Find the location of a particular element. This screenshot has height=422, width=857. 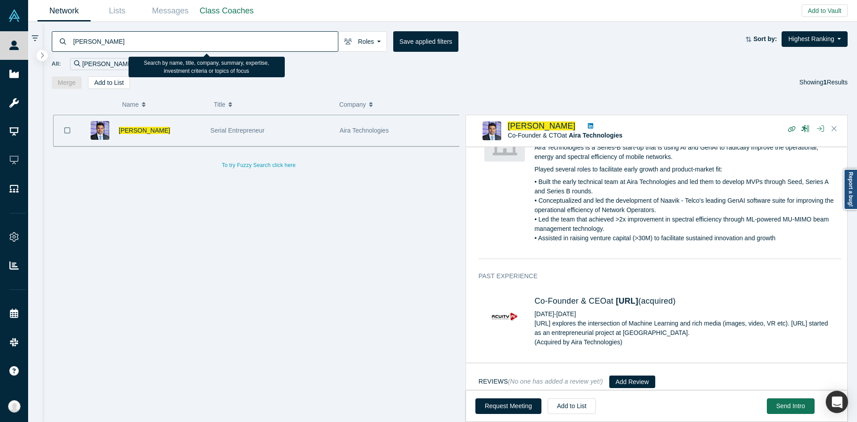

button: Merge is located at coordinates (67, 83).